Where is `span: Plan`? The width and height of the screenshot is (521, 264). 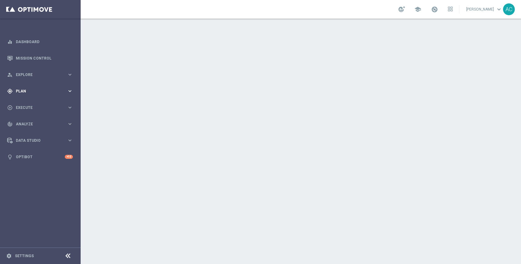
span: Plan is located at coordinates (41, 91).